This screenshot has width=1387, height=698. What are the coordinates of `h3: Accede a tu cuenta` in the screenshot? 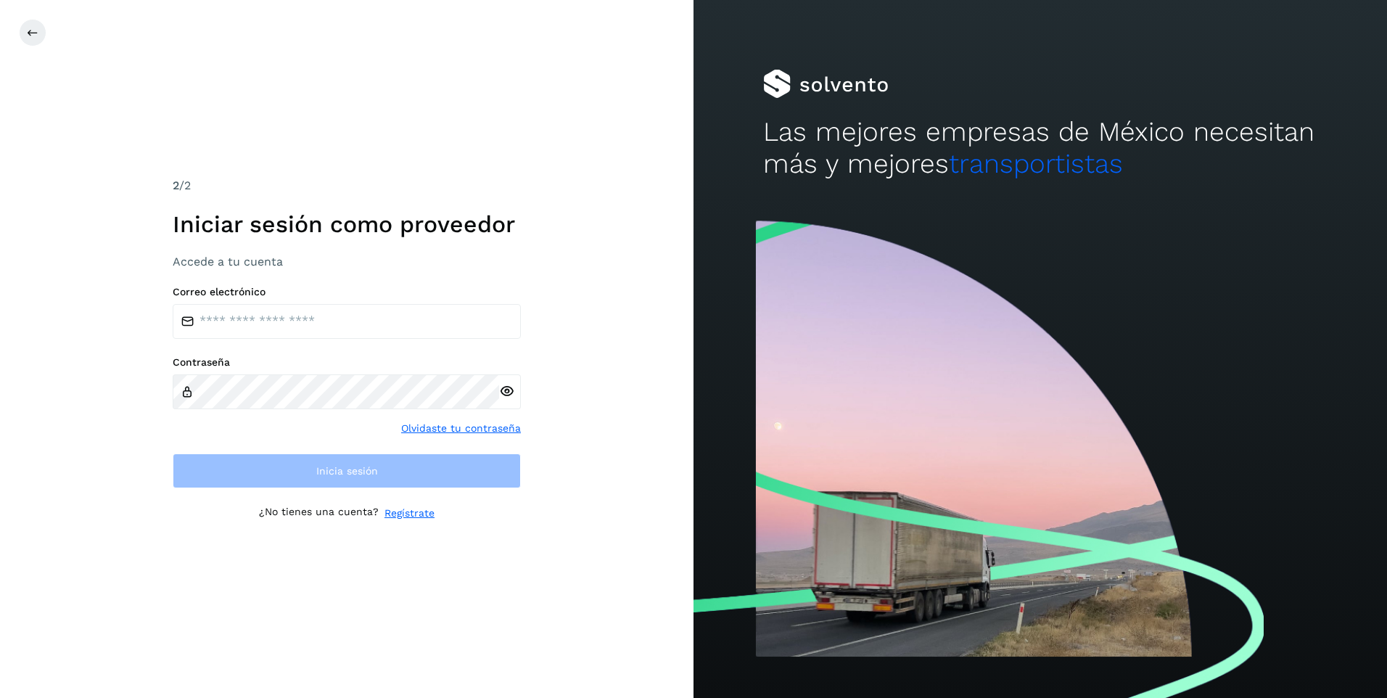 It's located at (347, 261).